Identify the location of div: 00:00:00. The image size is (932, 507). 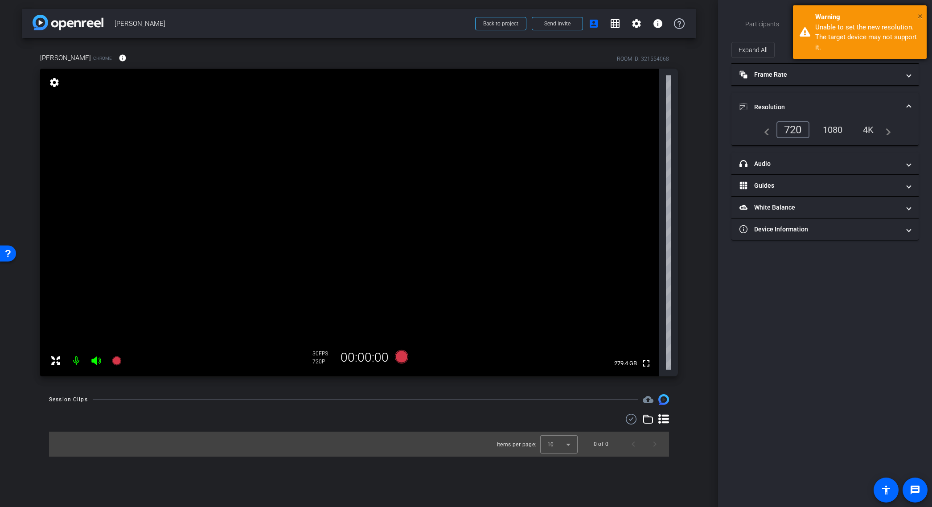
(365, 358).